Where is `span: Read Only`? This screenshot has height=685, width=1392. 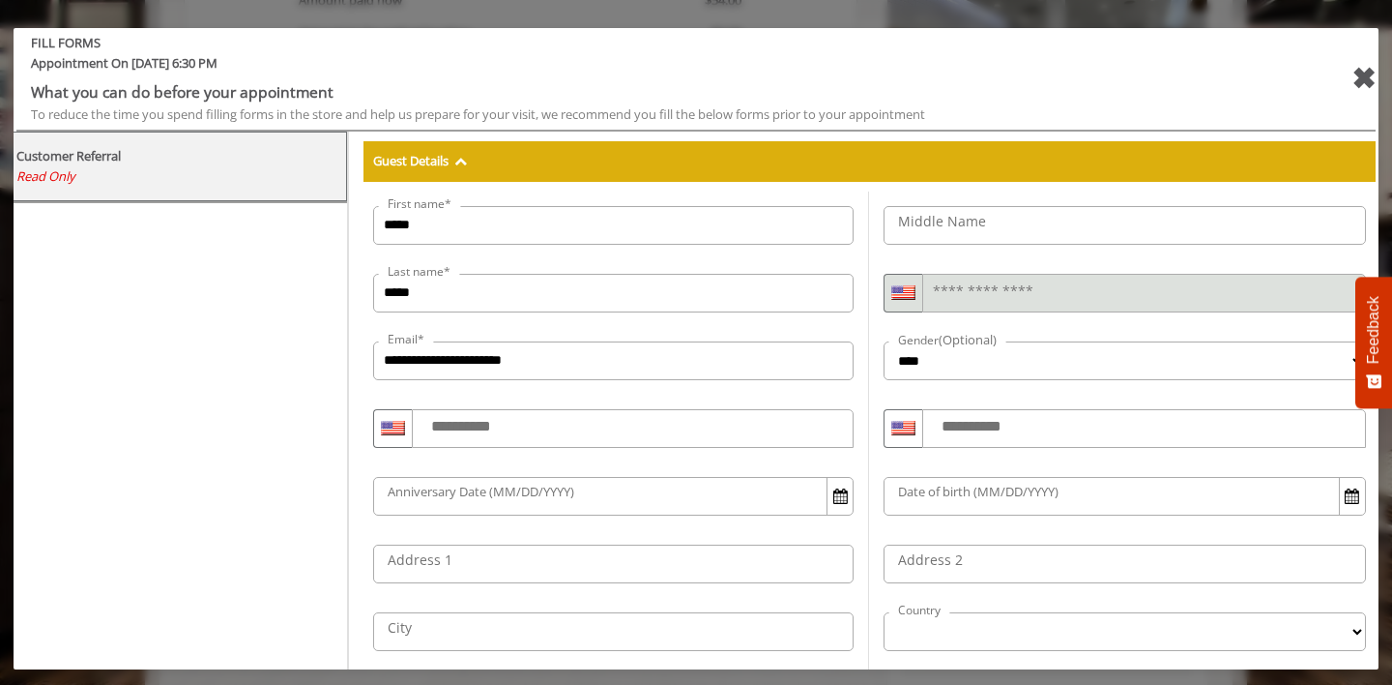 span: Read Only is located at coordinates (45, 176).